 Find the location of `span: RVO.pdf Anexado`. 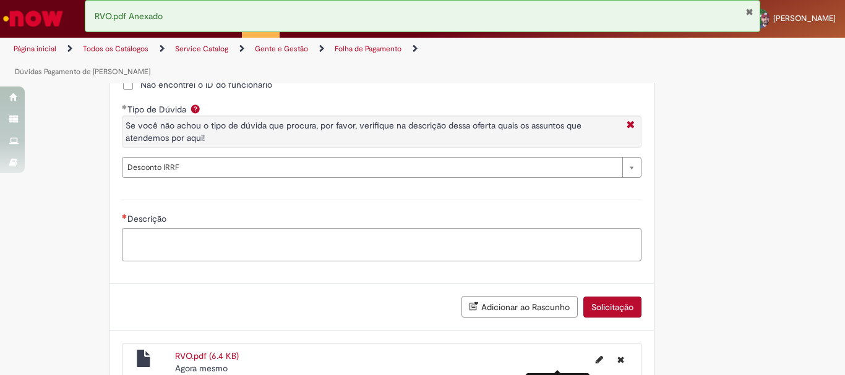

span: RVO.pdf Anexado is located at coordinates (129, 16).